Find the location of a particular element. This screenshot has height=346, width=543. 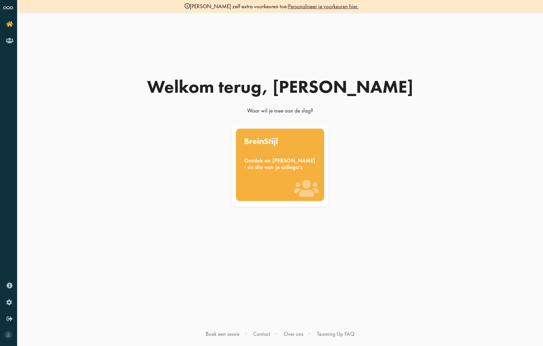

div: Waar wil je mee aan de slag? is located at coordinates (280, 112).